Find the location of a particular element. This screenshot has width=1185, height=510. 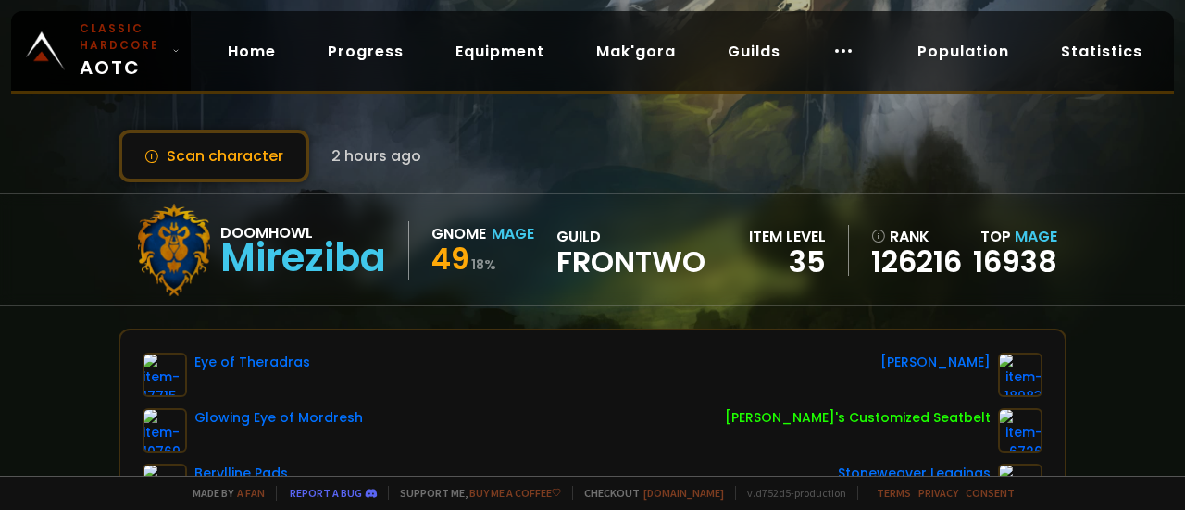

a: a fan is located at coordinates (251, 493).